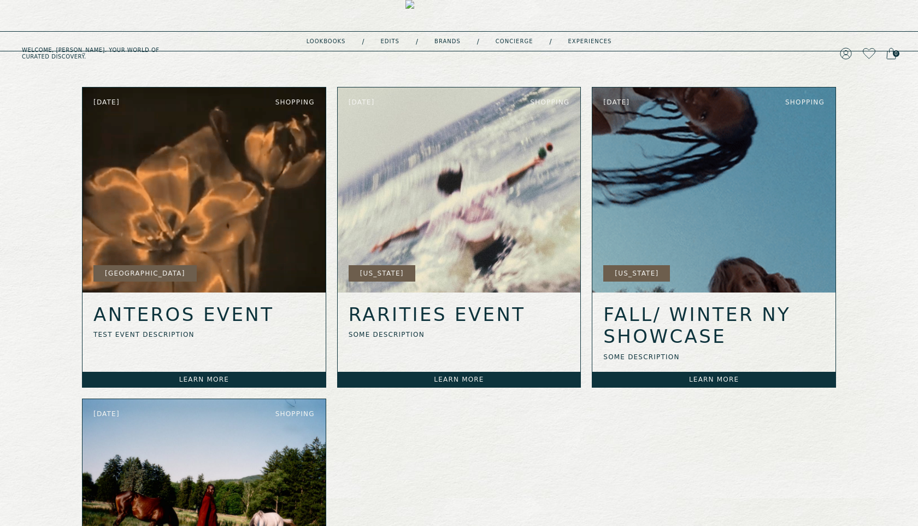 Image resolution: width=918 pixels, height=526 pixels. I want to click on h2: Anteros Event, so click(204, 314).